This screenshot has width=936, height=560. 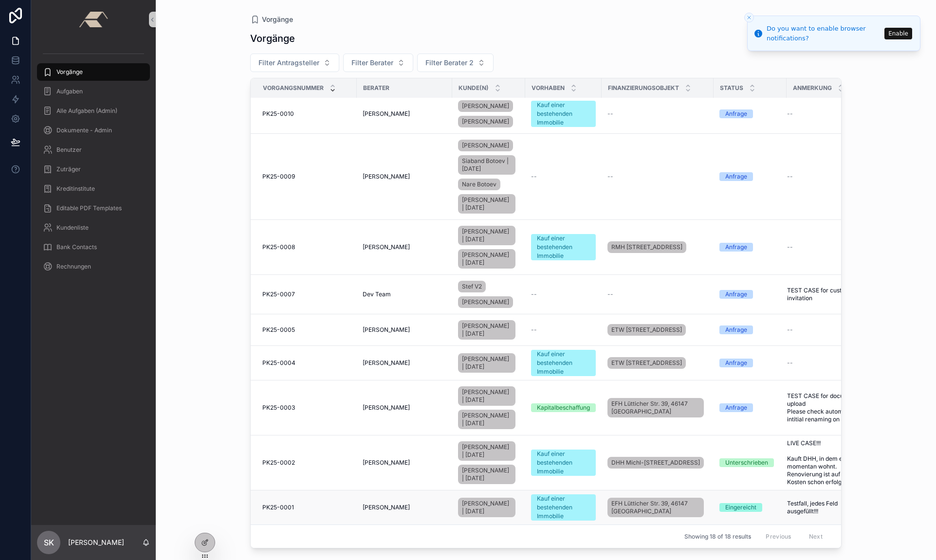 What do you see at coordinates (272, 19) in the screenshot?
I see `a: Vorgänge` at bounding box center [272, 19].